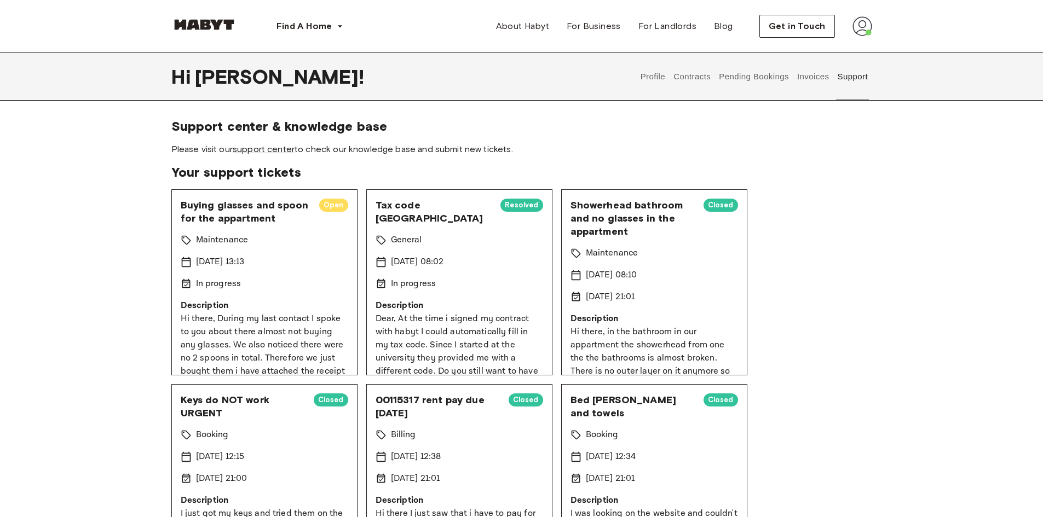 The width and height of the screenshot is (1043, 517). Describe the element at coordinates (723, 26) in the screenshot. I see `span: Blog` at that location.